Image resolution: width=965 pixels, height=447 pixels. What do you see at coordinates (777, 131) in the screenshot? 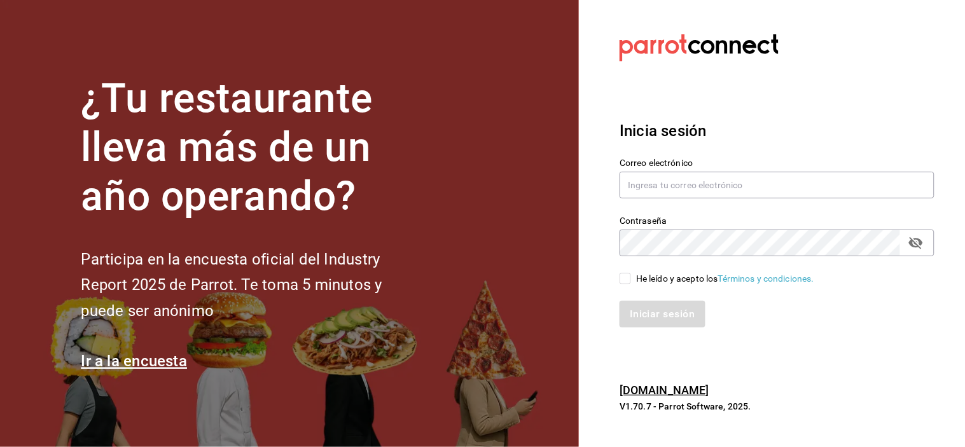
I see `h3: Inicia sesión` at bounding box center [777, 131].